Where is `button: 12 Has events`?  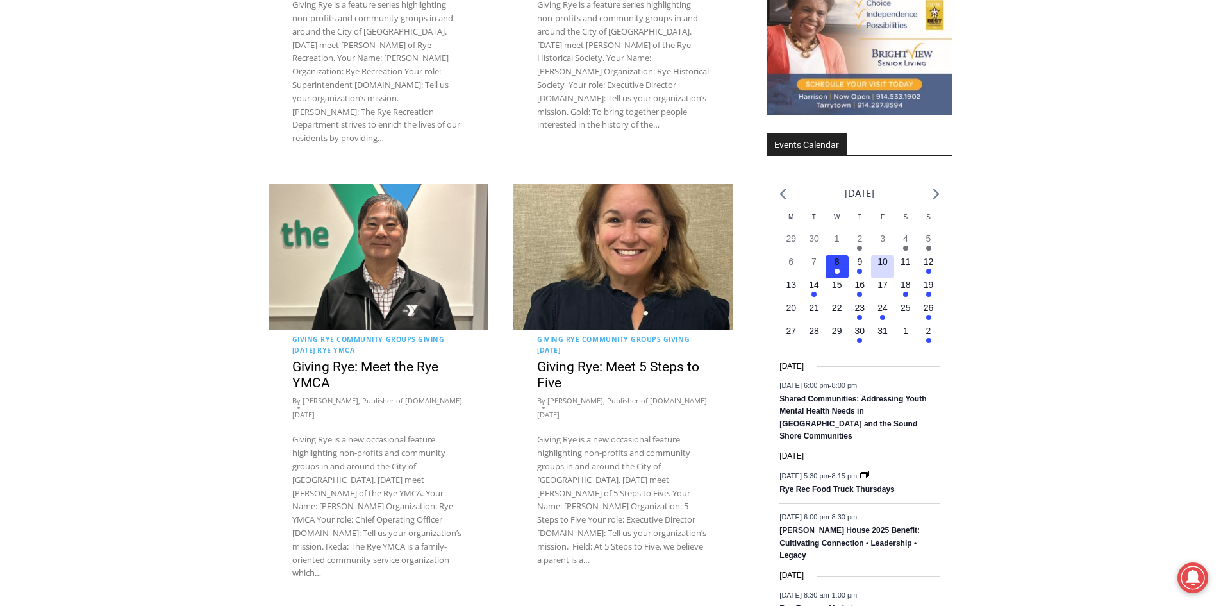
button: 12 Has events is located at coordinates (929, 267).